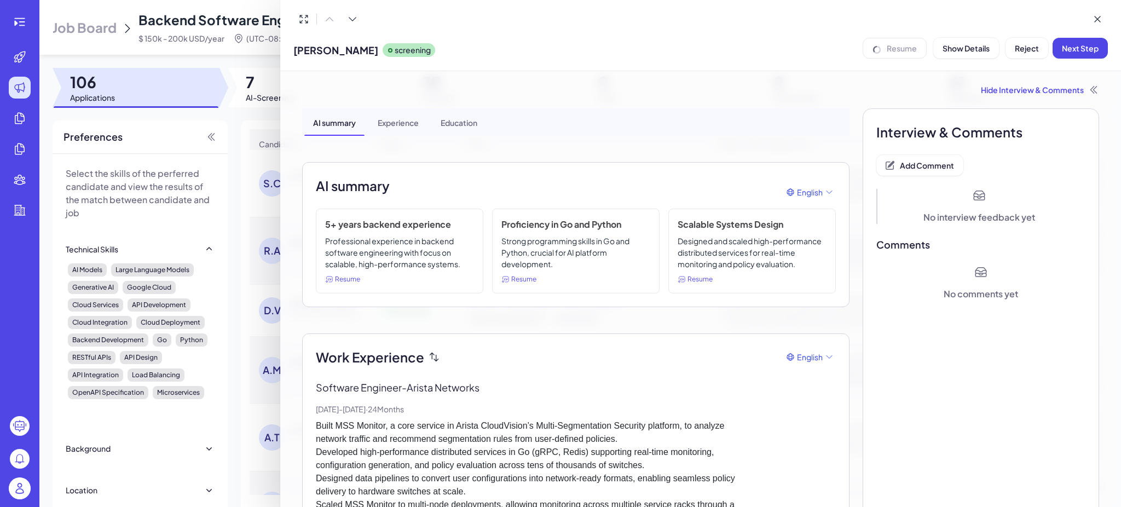  What do you see at coordinates (352, 185) in the screenshot?
I see `h2: AI summary` at bounding box center [352, 185].